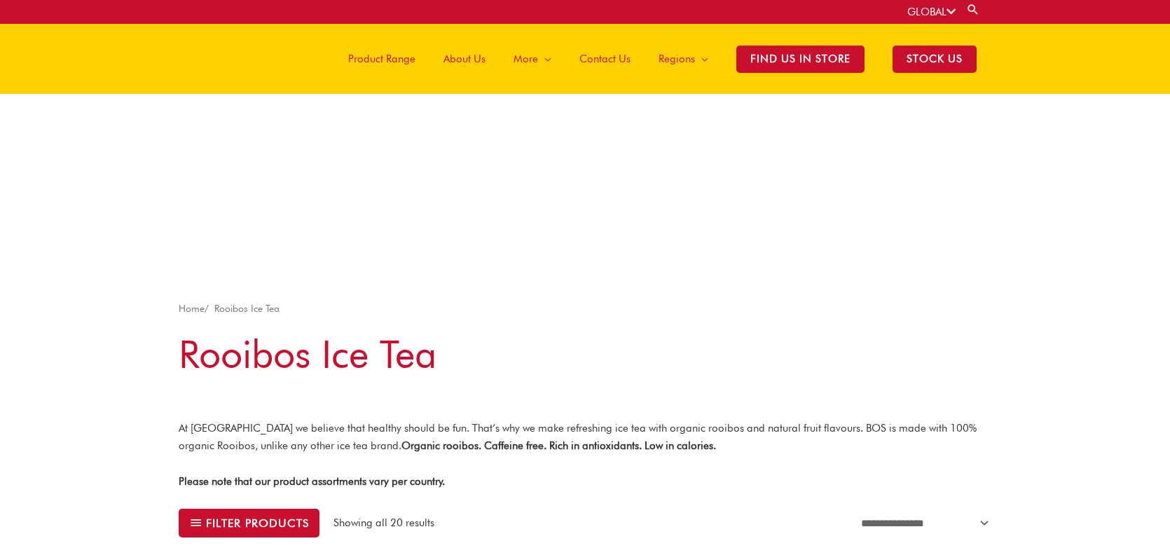 The width and height of the screenshot is (1170, 555). I want to click on span: About Us, so click(464, 59).